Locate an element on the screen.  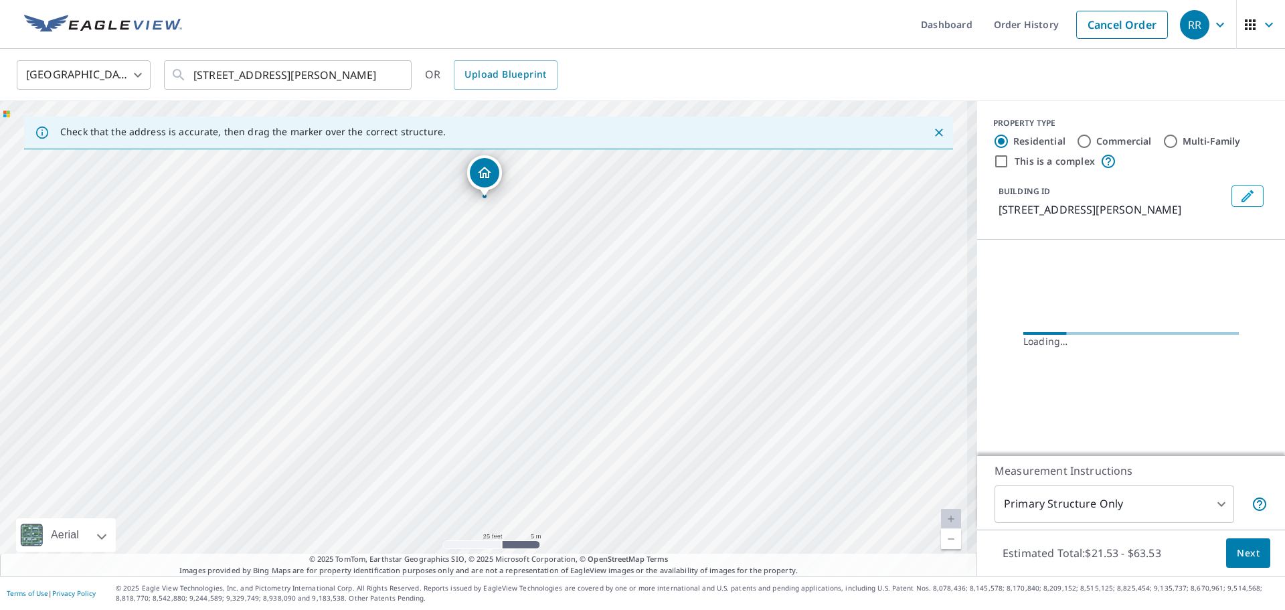
span: © 2025 TomTom, Earthstar Geographics SIO, © 2025 Microsoft Corporation, © is located at coordinates (489, 559).